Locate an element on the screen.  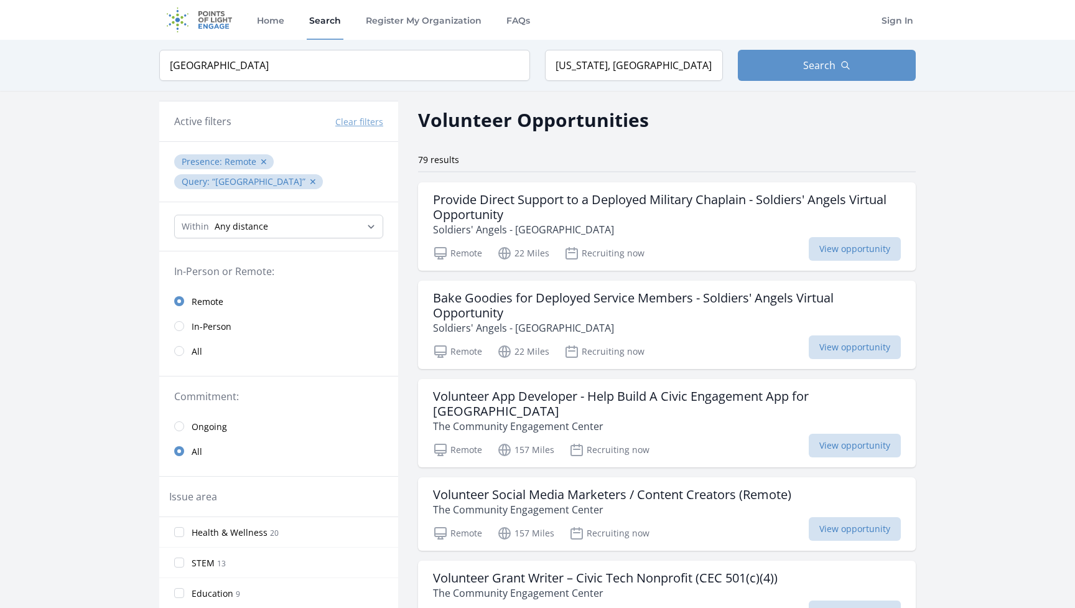
h3: Provide Direct Support to a Deployed Military Chaplain - Soldiers' Angels Virtual Opportunity is located at coordinates (667, 207).